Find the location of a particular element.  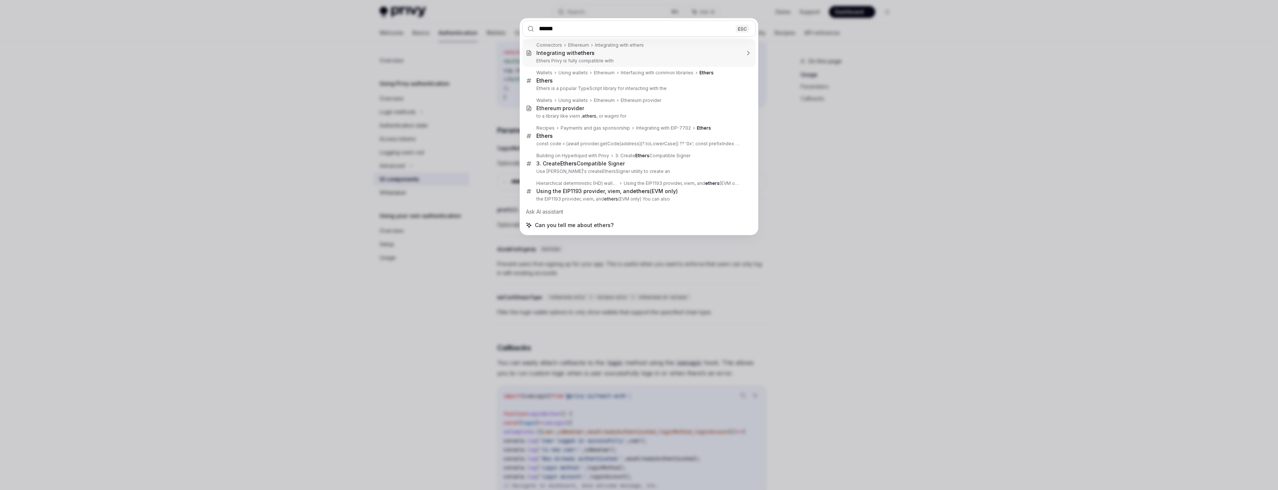

span: Can you tell me about ethers? is located at coordinates (574, 225).